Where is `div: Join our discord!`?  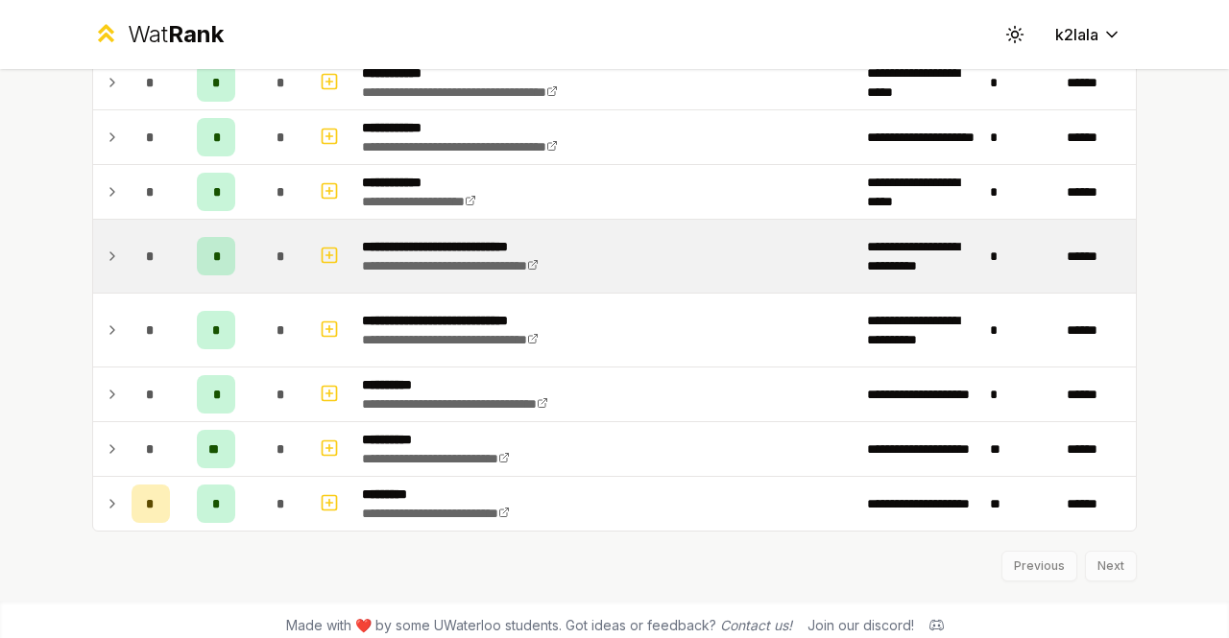
div: Join our discord! is located at coordinates (860, 626).